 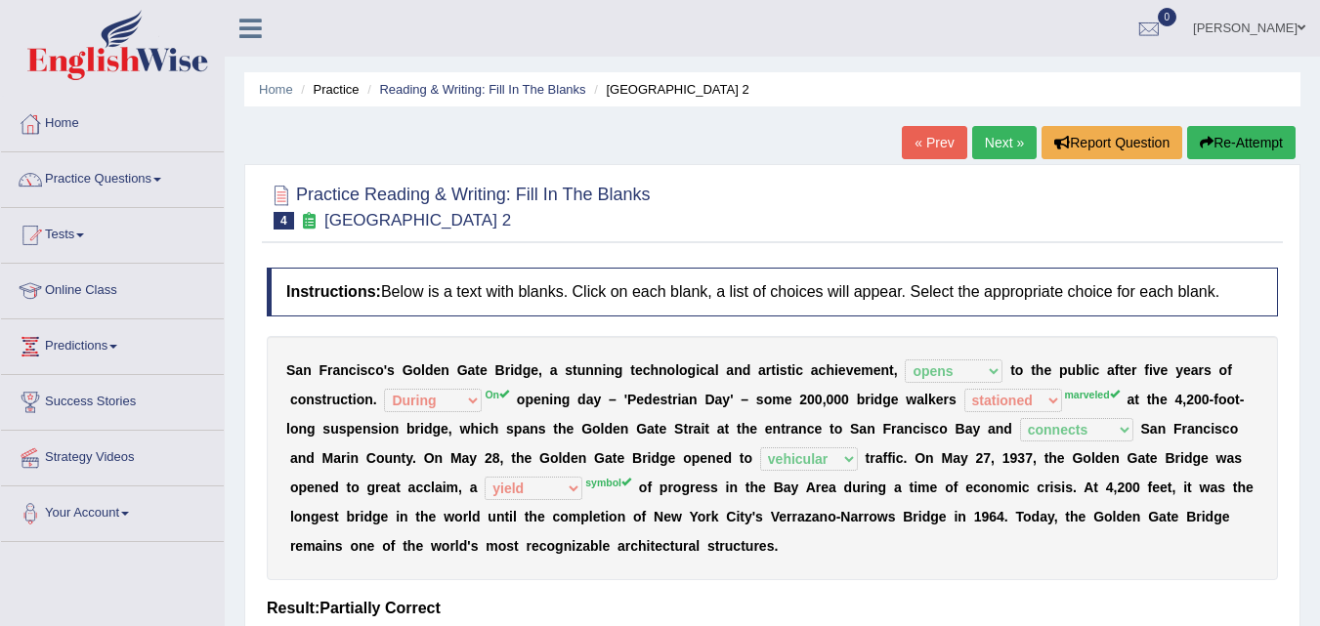 I want to click on a: Practice Questions, so click(x=112, y=177).